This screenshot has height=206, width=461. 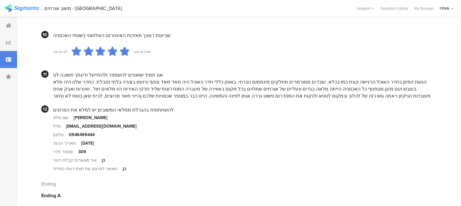 What do you see at coordinates (242, 35) in the screenshot?
I see `div: שביעות רצונך מאיכות האינטרנט האלחוטי בשטחי האכסניה` at bounding box center [242, 35].